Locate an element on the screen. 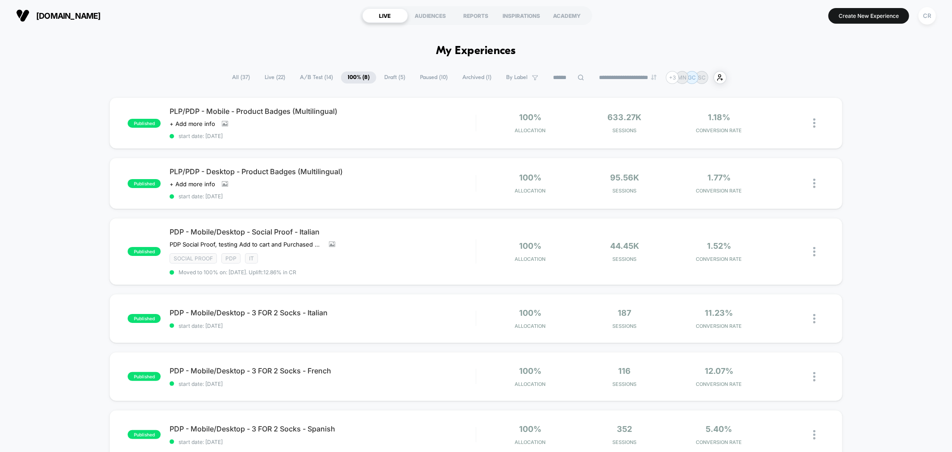 The width and height of the screenshot is (952, 452). span: 352 is located at coordinates (625, 428).